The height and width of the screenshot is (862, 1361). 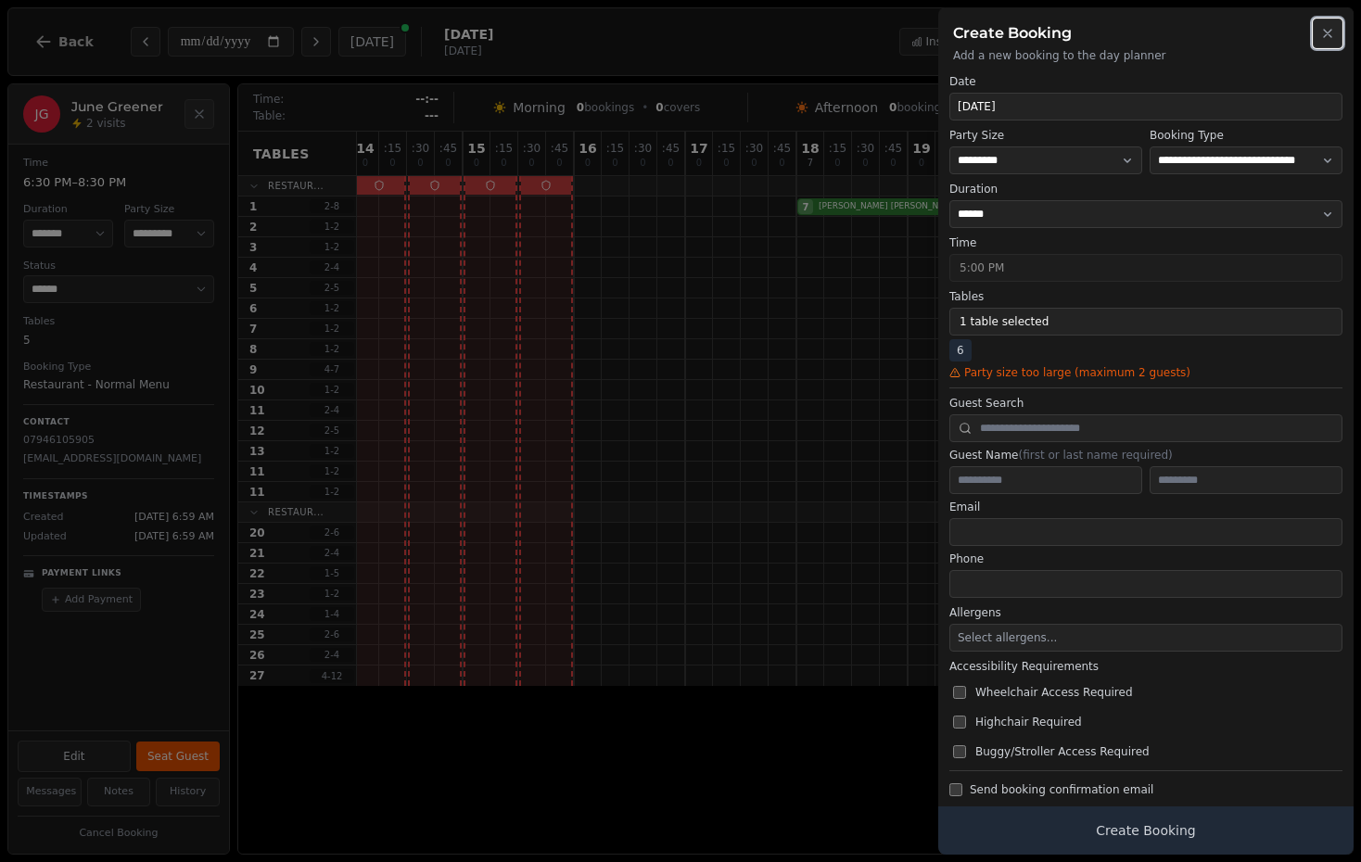 What do you see at coordinates (1146, 243) in the screenshot?
I see `label: Time` at bounding box center [1146, 243].